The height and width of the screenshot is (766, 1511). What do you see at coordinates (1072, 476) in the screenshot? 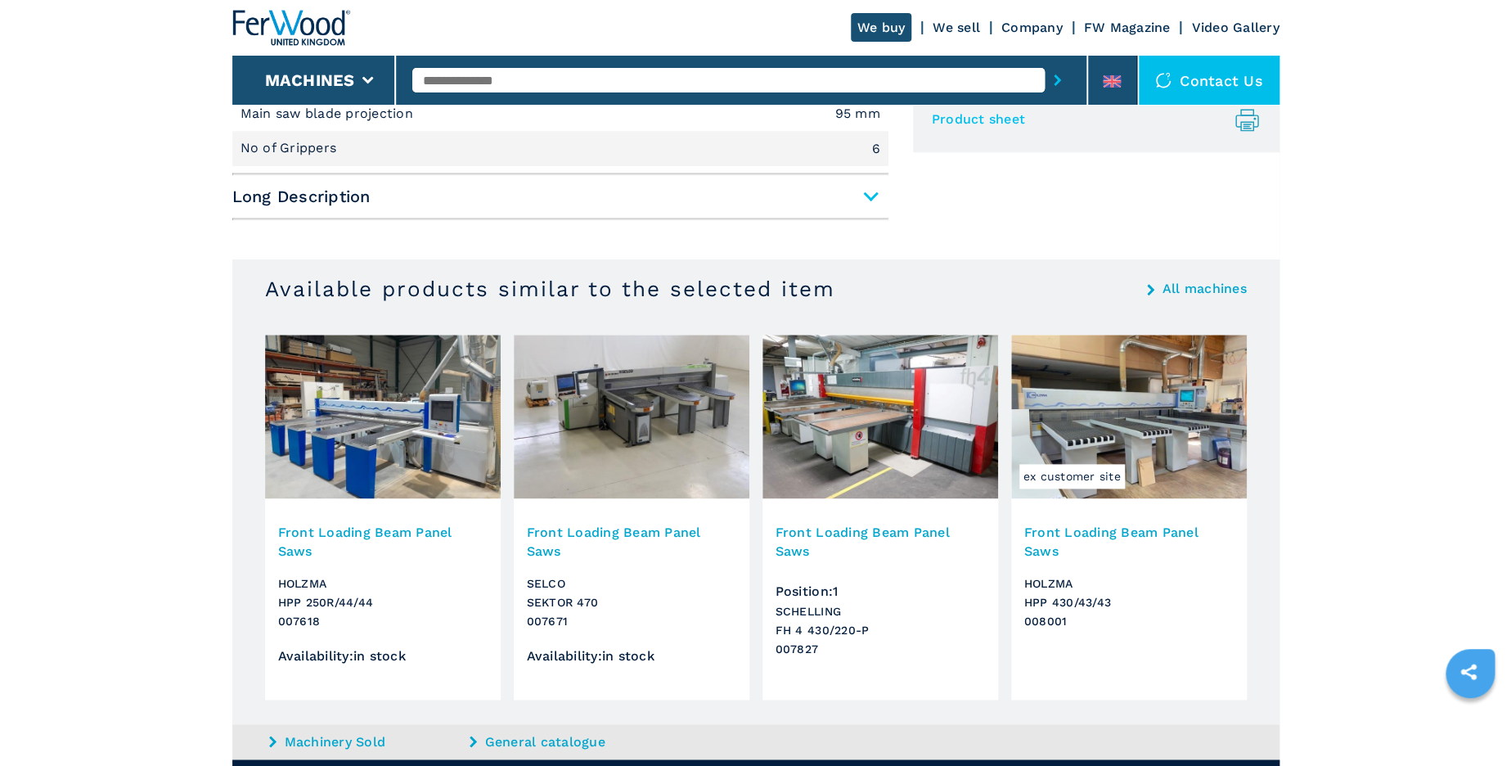
I see `span: ex customer site` at bounding box center [1072, 476].